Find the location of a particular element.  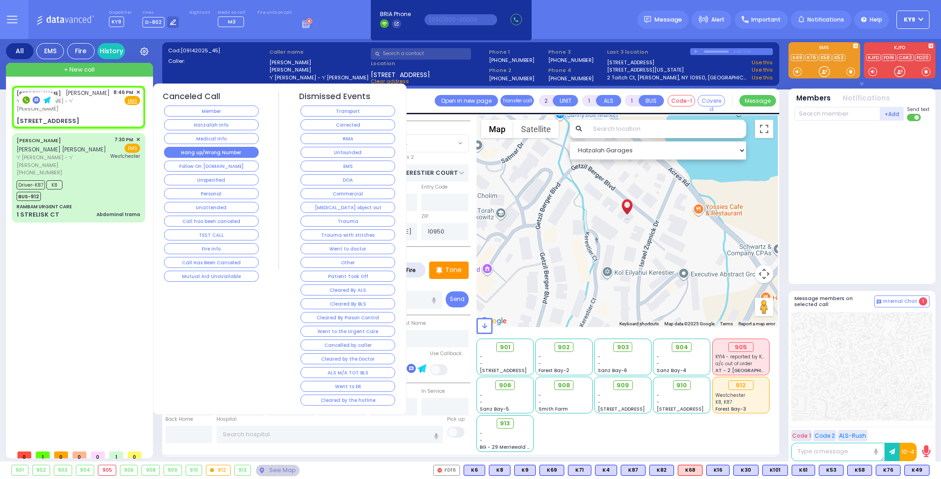

img: message.svg is located at coordinates (647, 19).